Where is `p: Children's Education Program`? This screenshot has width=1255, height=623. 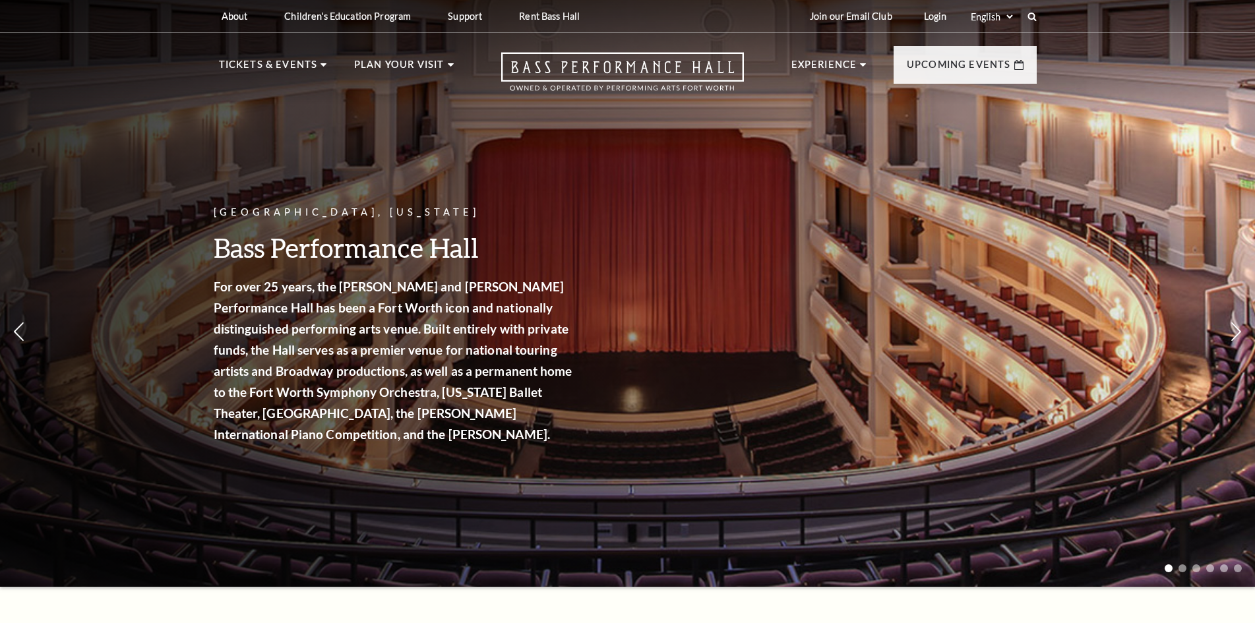
p: Children's Education Program is located at coordinates (348, 16).